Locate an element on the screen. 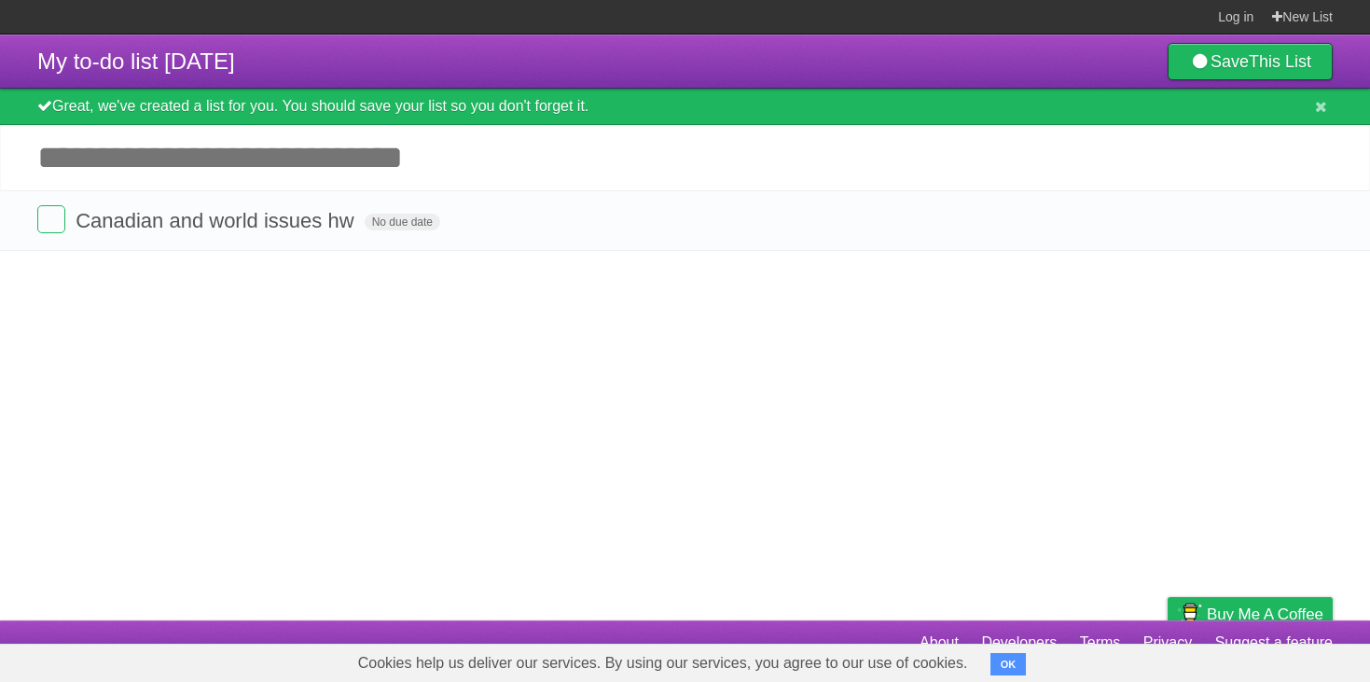 The image size is (1370, 682). a: SaveThis List is located at coordinates (1250, 62).